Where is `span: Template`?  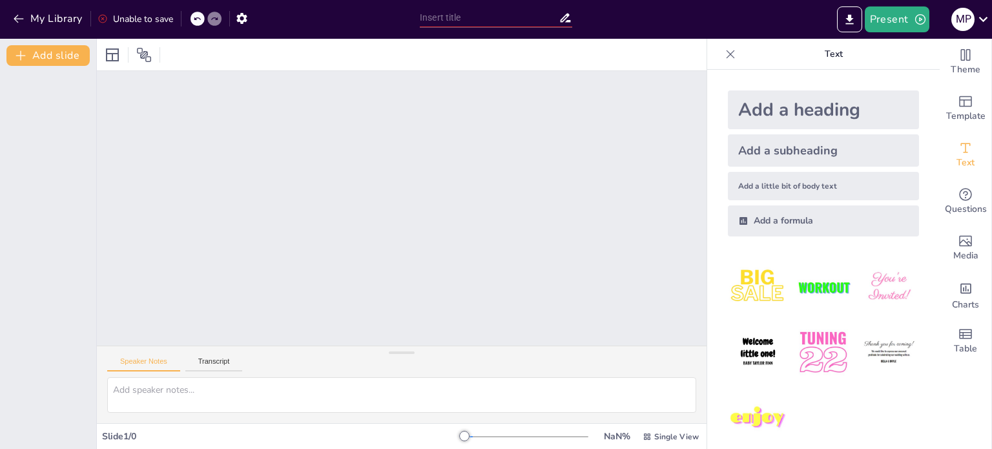
span: Template is located at coordinates (966, 116).